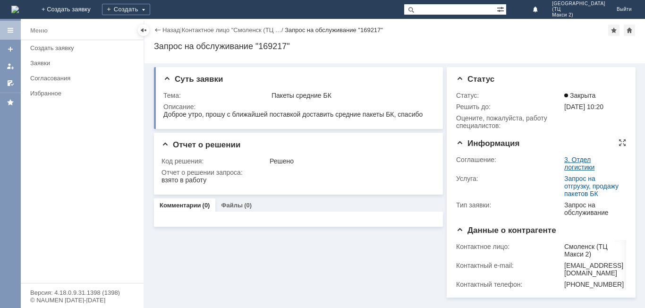 This screenshot has height=308, width=645. I want to click on div: Контактный e-mail:, so click(509, 265).